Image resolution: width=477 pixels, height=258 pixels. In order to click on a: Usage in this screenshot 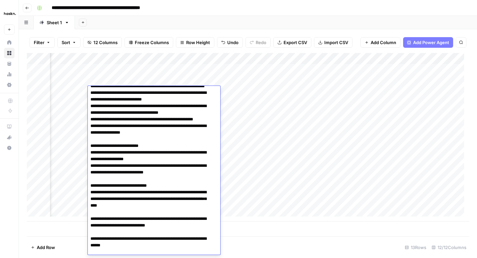, I will do `click(9, 74)`.